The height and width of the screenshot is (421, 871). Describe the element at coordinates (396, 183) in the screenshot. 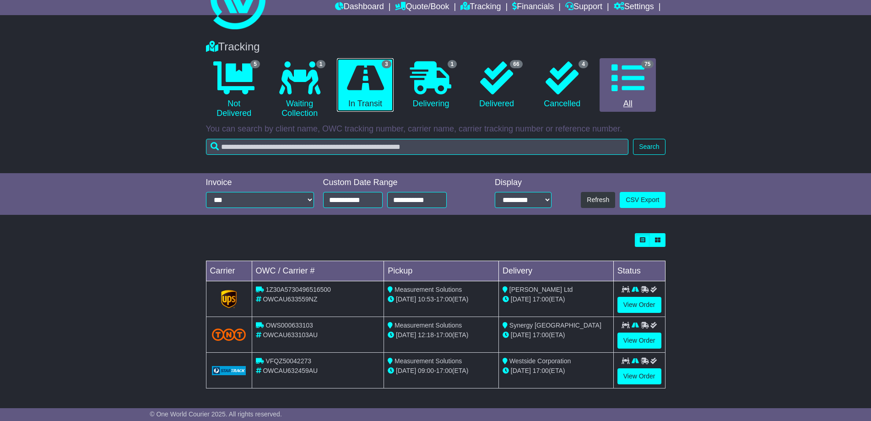

I see `div: Custom Date Range` at that location.